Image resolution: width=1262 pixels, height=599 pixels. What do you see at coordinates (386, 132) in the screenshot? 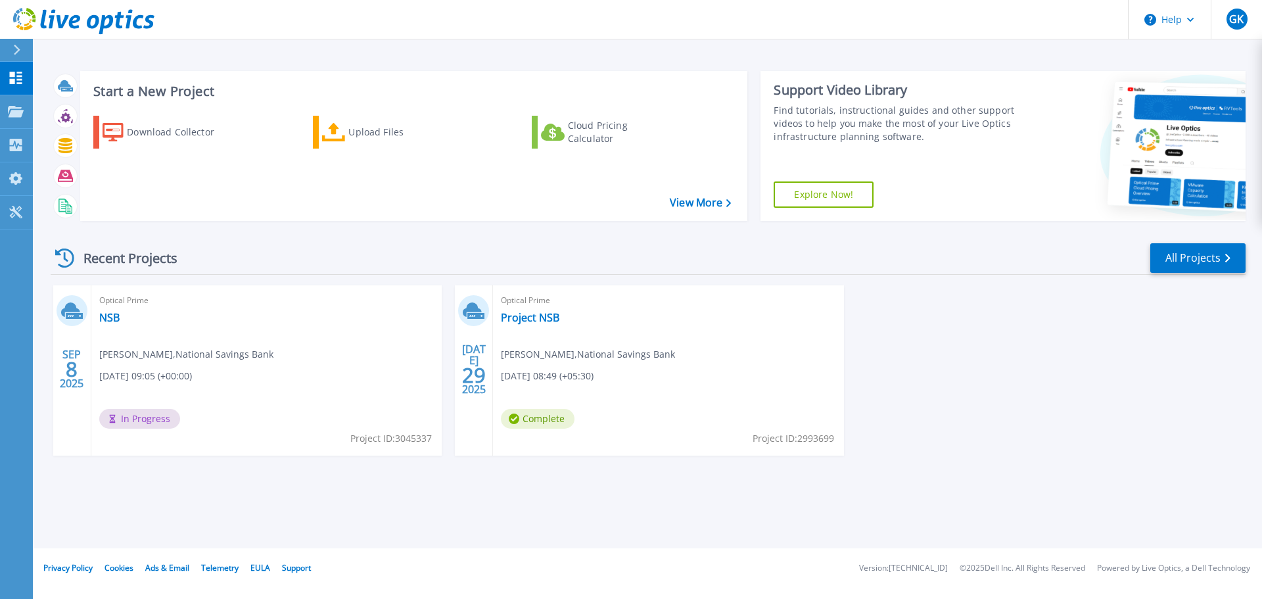
I see `a: Upload Files` at bounding box center [386, 132].